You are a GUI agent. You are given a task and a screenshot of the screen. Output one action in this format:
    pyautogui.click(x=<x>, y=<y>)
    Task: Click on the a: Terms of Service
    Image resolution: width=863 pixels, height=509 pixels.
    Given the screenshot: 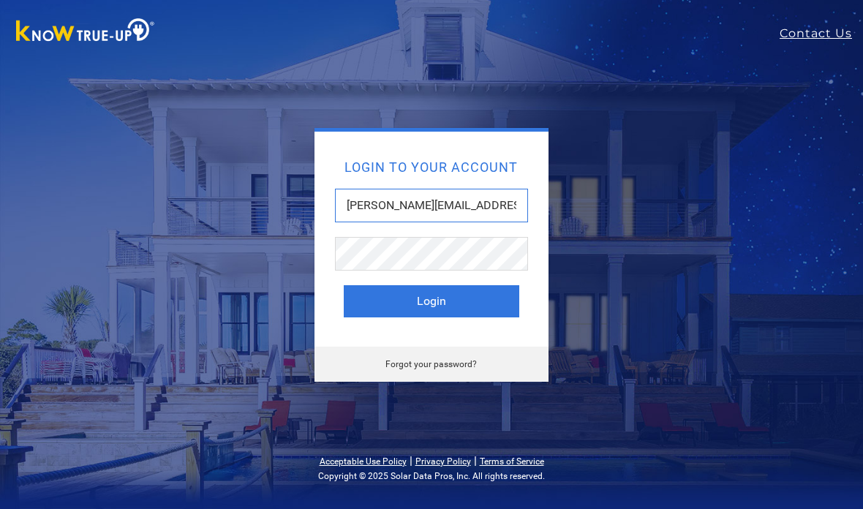 What is the action you would take?
    pyautogui.click(x=512, y=461)
    